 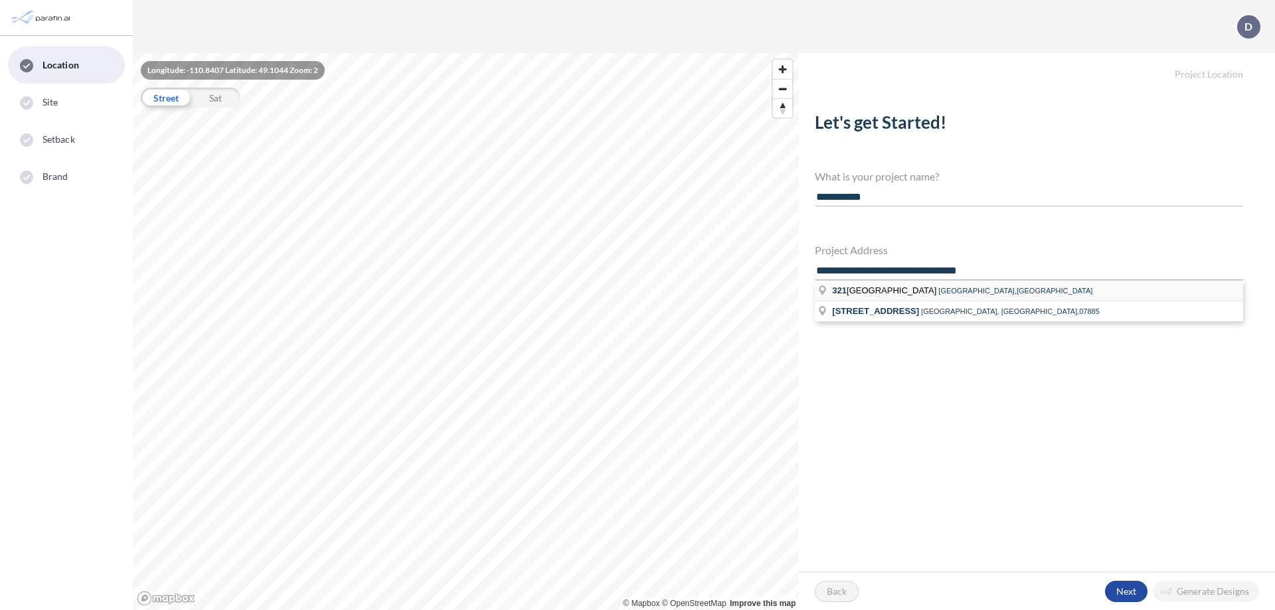 I want to click on button: Zoom out, so click(x=782, y=88).